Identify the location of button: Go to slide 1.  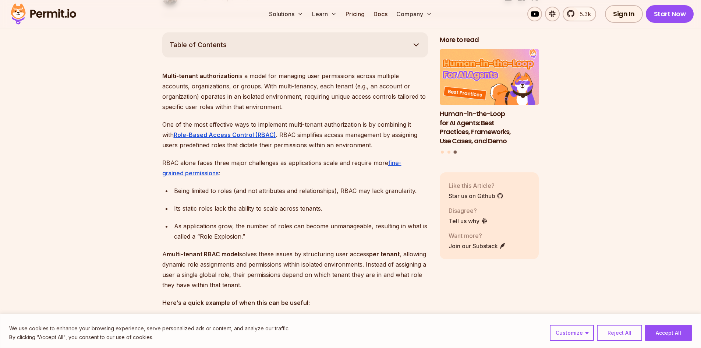
(442, 152).